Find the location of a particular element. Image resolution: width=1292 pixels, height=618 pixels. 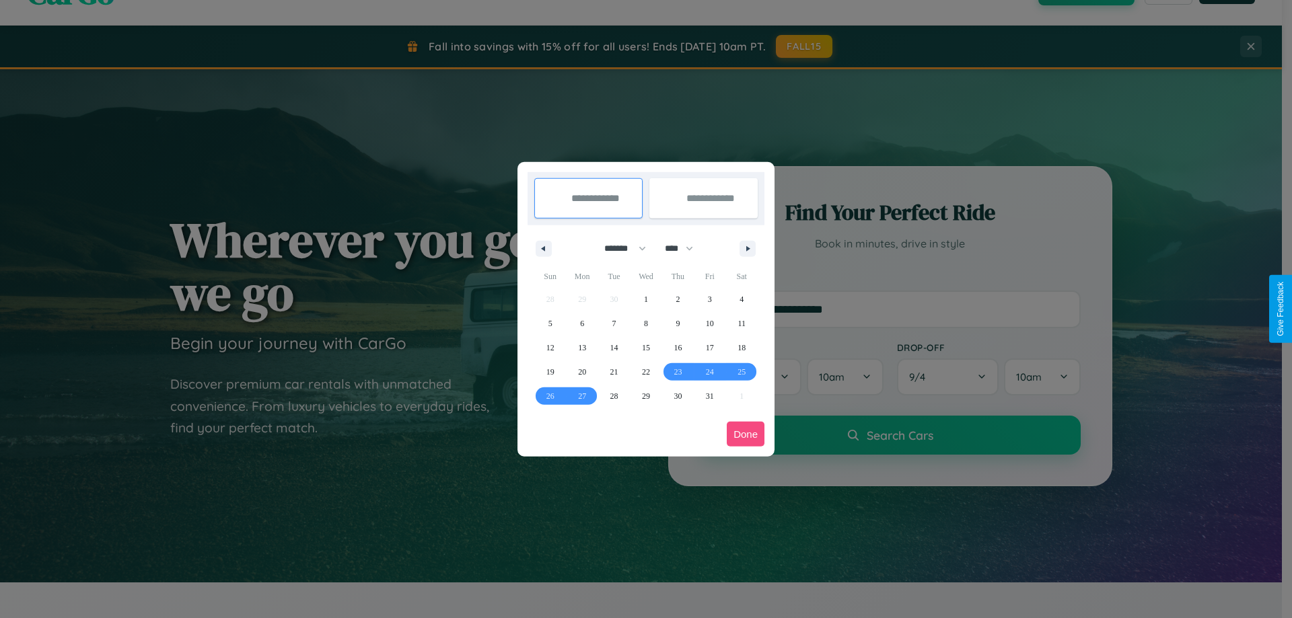

span: 15 is located at coordinates (646, 348).